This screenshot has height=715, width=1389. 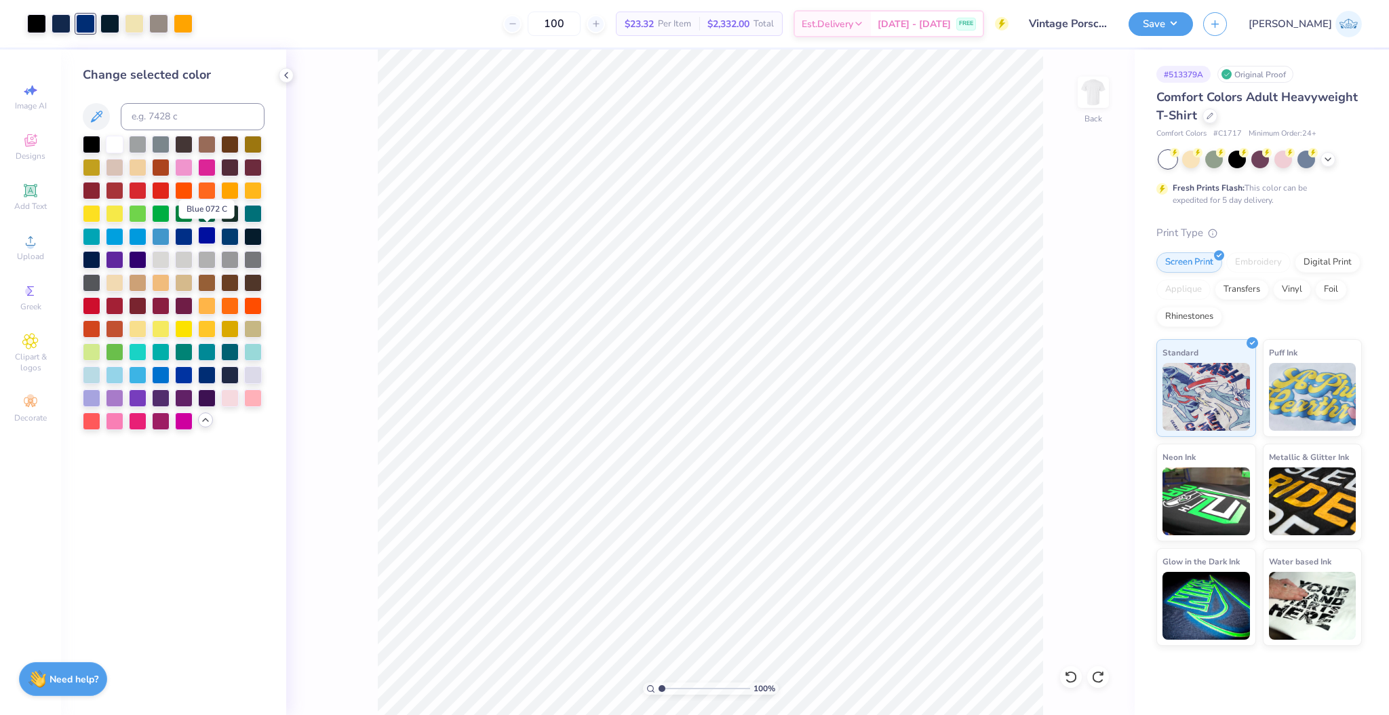 I want to click on span: Total, so click(x=764, y=24).